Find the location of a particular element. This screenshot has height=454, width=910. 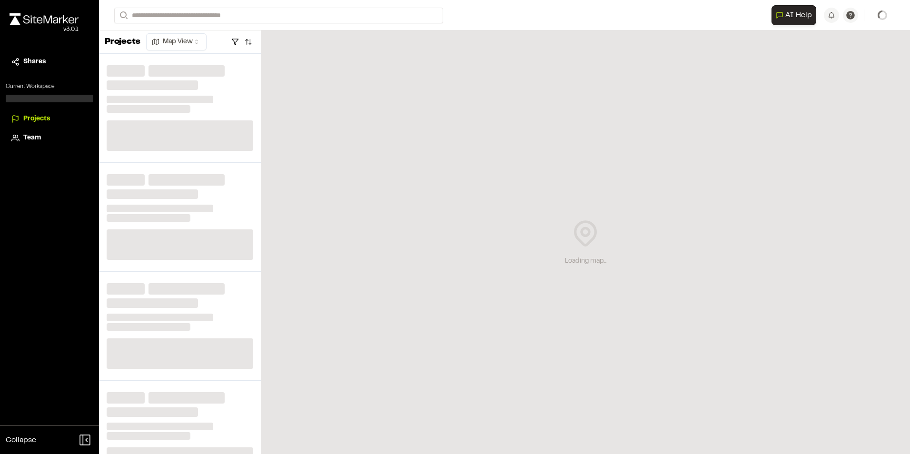

span: Projects is located at coordinates (37, 119).